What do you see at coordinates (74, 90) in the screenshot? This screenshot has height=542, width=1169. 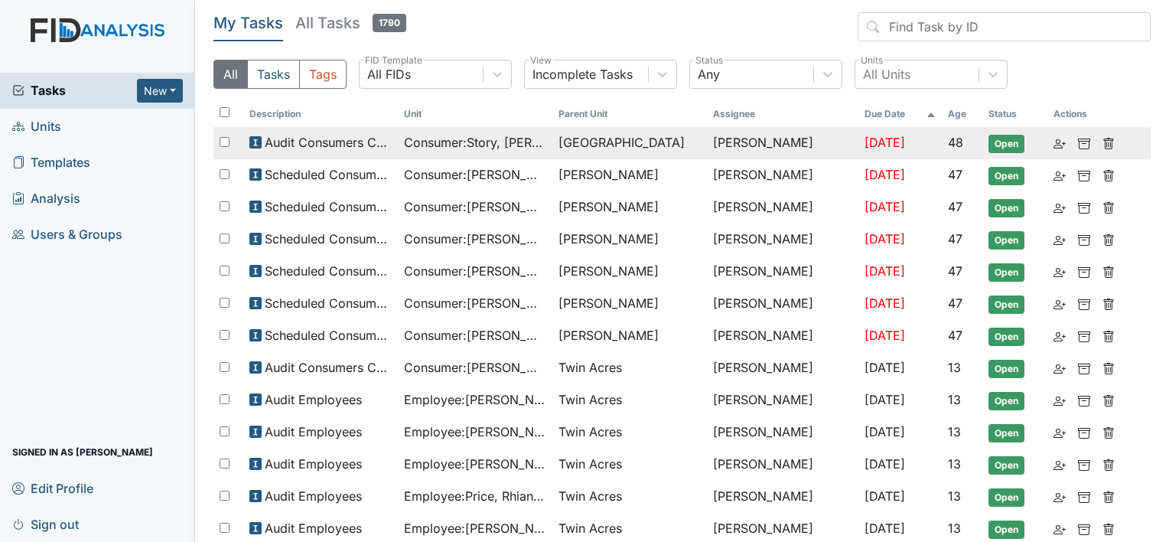 I see `span: Tasks` at bounding box center [74, 90].